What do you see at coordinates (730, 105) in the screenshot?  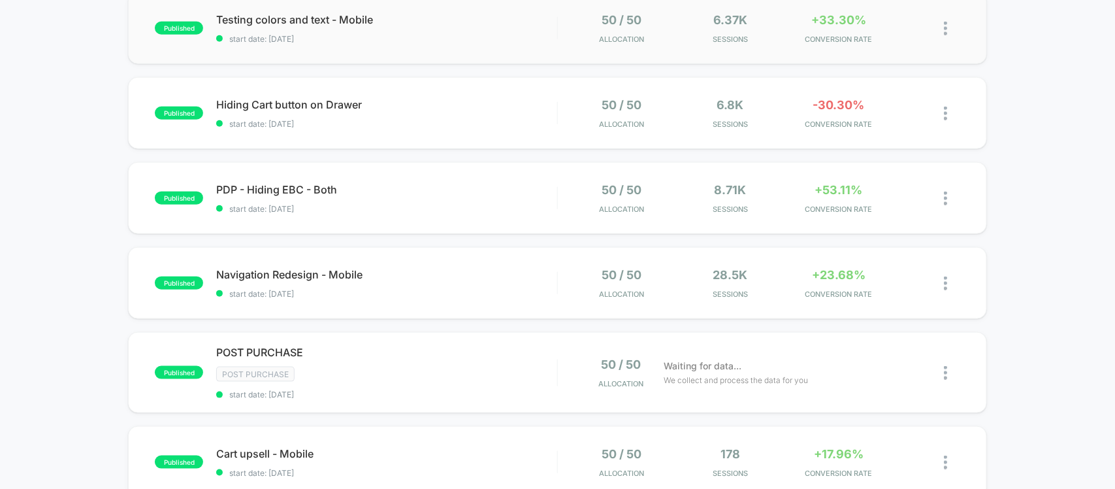 I see `span: 6.8k` at bounding box center [730, 105].